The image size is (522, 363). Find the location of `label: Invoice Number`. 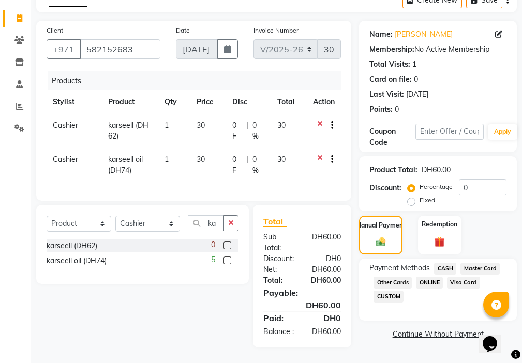

label: Invoice Number is located at coordinates (276, 31).